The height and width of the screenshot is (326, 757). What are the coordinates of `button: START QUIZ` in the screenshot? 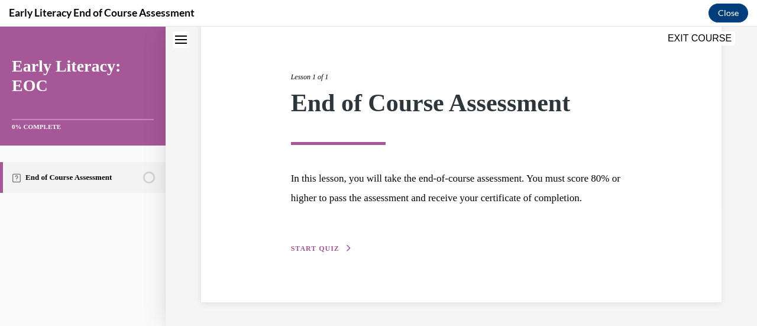 It's located at (322, 222).